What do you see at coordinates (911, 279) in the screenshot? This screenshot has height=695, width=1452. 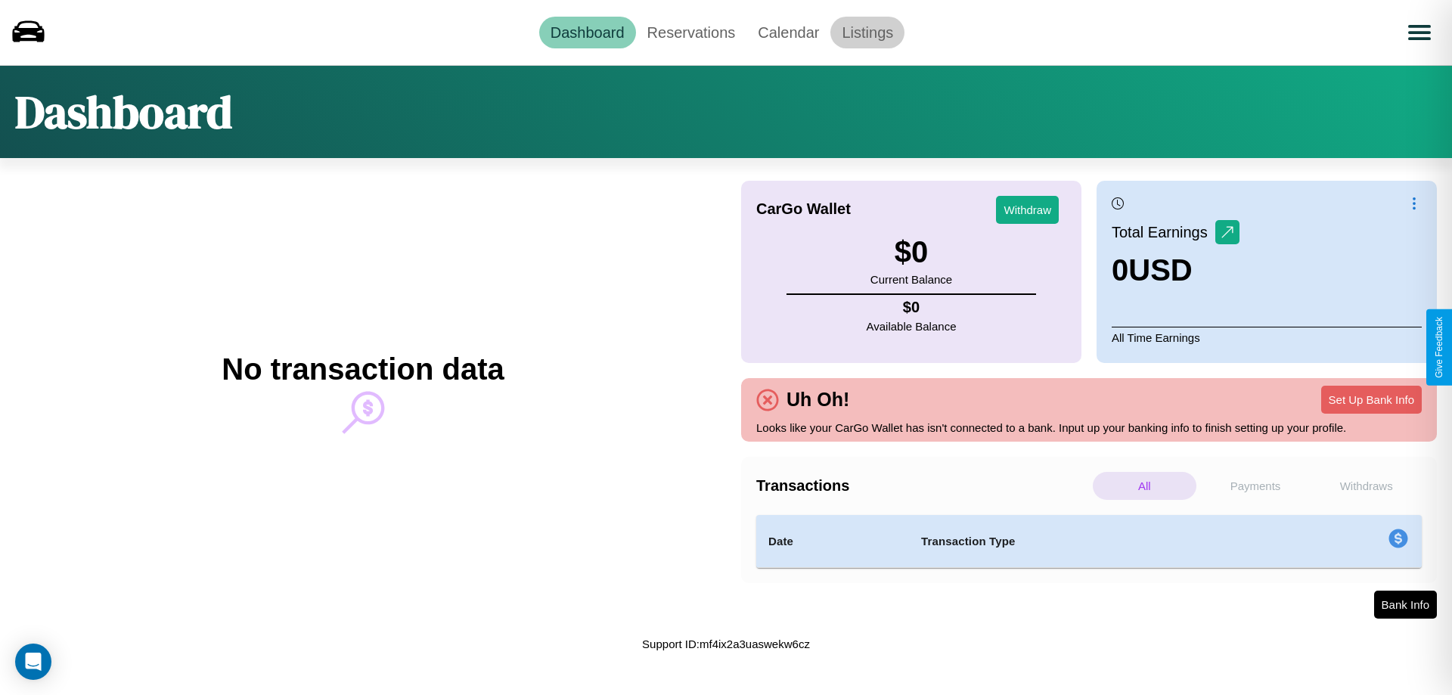 I see `p: Current Balance` at bounding box center [911, 279].